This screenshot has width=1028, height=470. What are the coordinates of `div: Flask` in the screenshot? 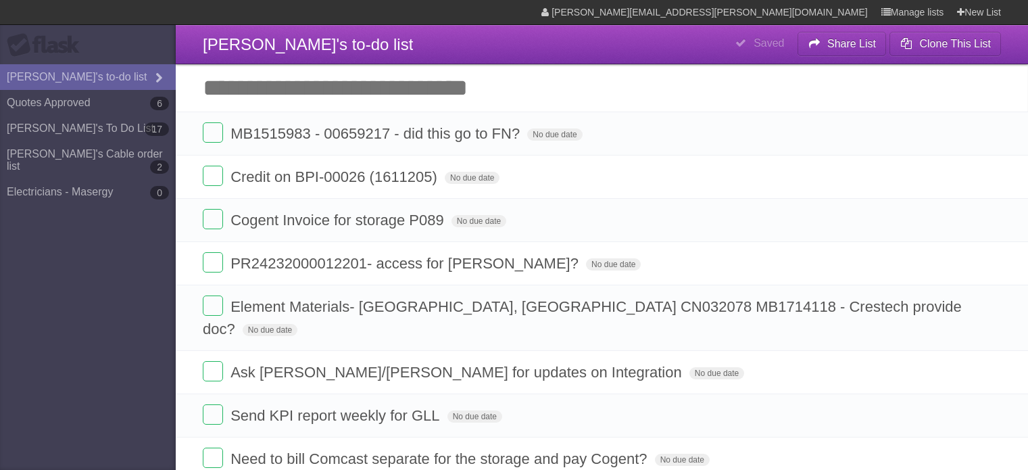 It's located at (47, 45).